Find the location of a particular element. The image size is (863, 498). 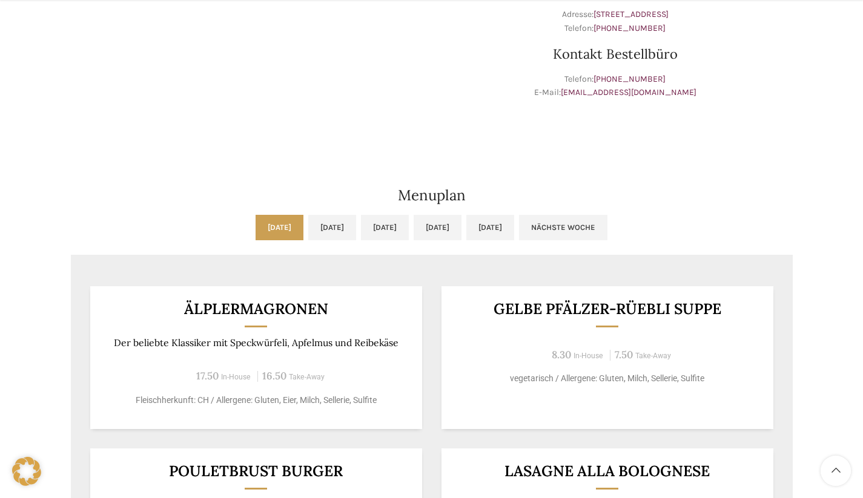

a: Scroll to top button is located at coordinates (836, 471).